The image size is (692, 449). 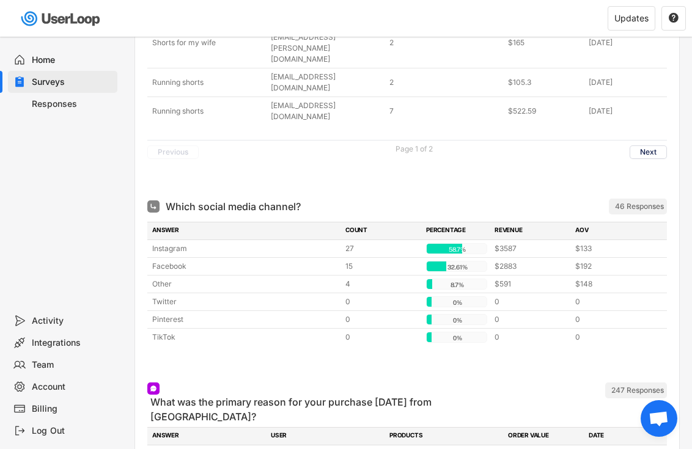 I want to click on div: 46 Responses, so click(x=639, y=207).